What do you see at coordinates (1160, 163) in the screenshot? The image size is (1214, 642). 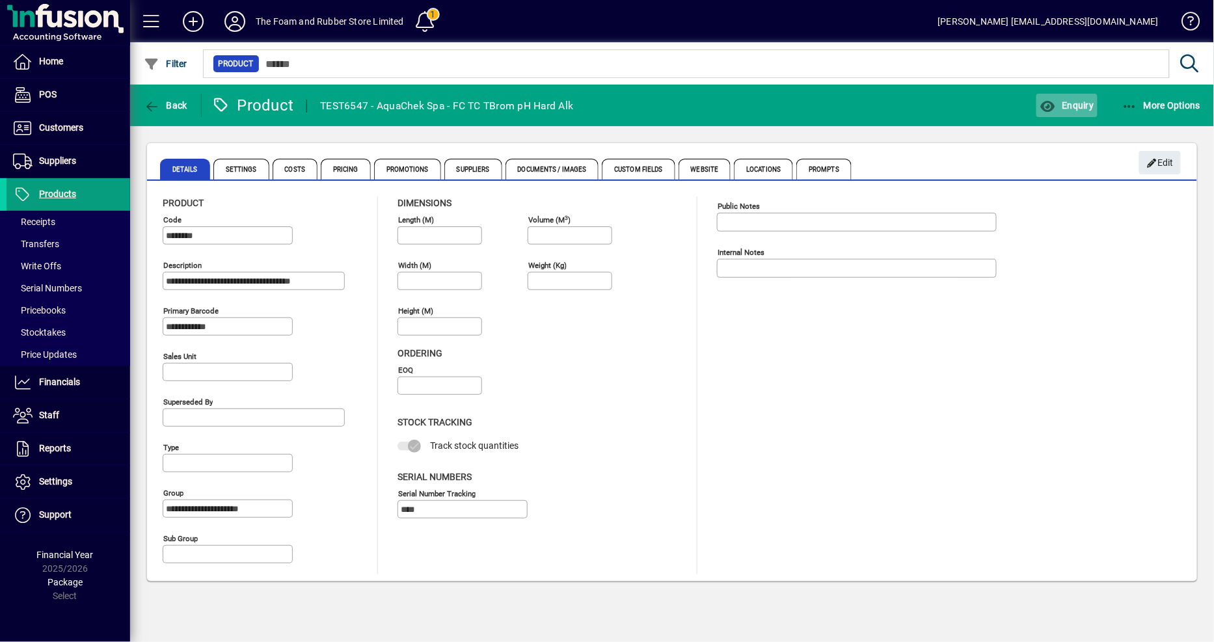 I see `span: Edit` at bounding box center [1160, 163].